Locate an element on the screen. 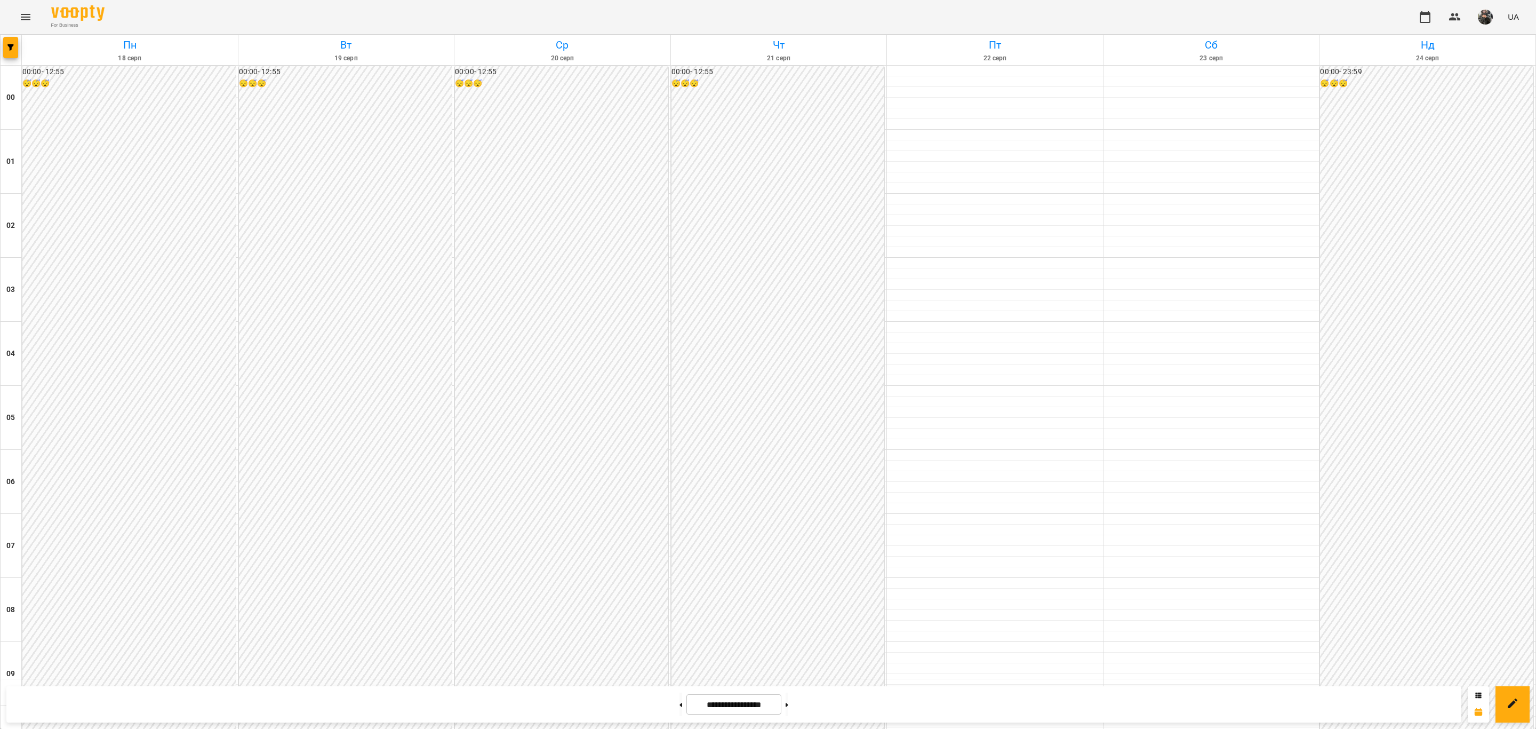 Image resolution: width=1536 pixels, height=729 pixels. h6: 07 is located at coordinates (11, 546).